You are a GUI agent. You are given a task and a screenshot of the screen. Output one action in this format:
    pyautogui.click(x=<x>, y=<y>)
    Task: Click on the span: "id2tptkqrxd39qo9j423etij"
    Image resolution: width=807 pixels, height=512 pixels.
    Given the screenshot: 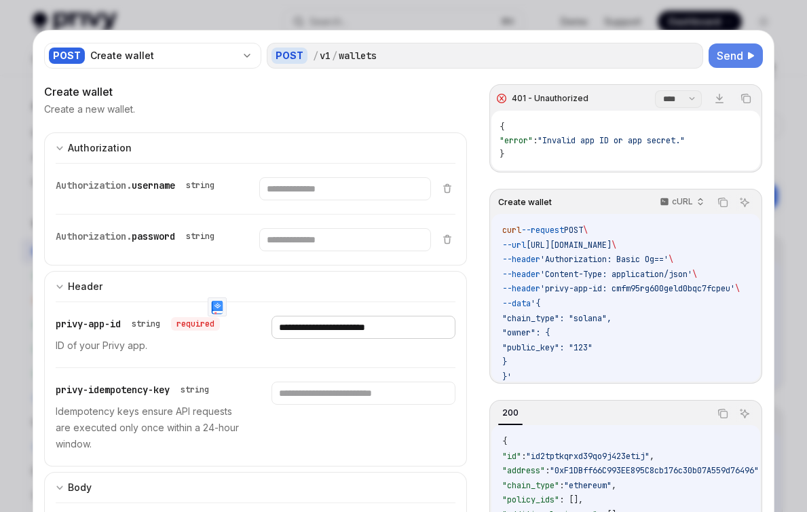 What is the action you would take?
    pyautogui.click(x=588, y=456)
    